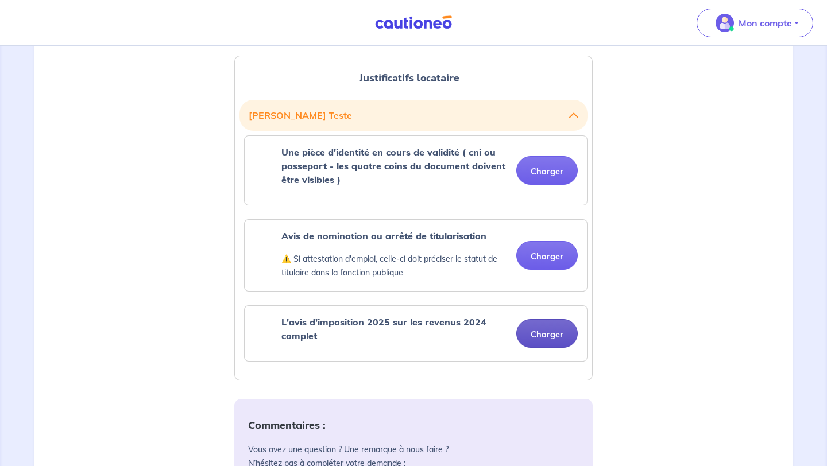 The height and width of the screenshot is (466, 827). I want to click on img: Cautioneo, so click(413, 22).